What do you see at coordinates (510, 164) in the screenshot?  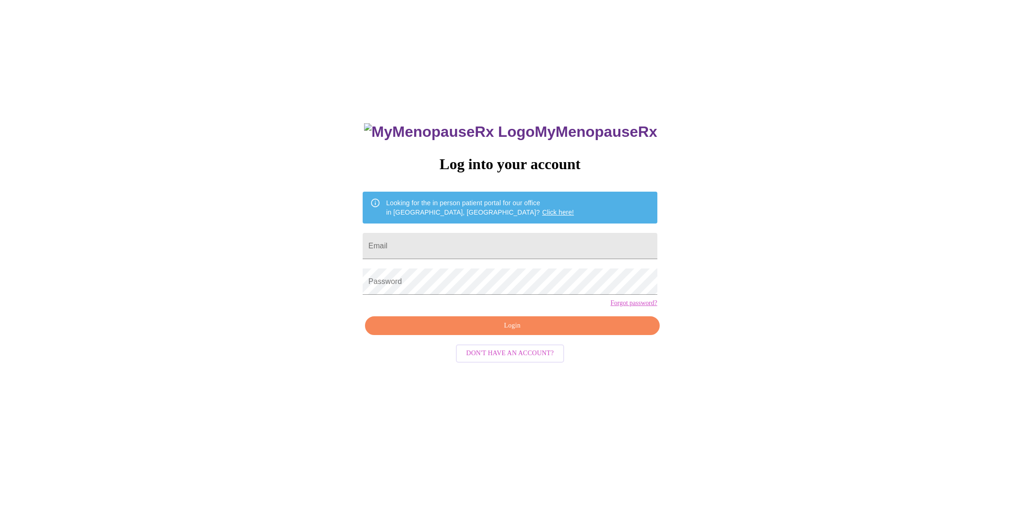 I see `h3: Log into your account` at bounding box center [510, 164].